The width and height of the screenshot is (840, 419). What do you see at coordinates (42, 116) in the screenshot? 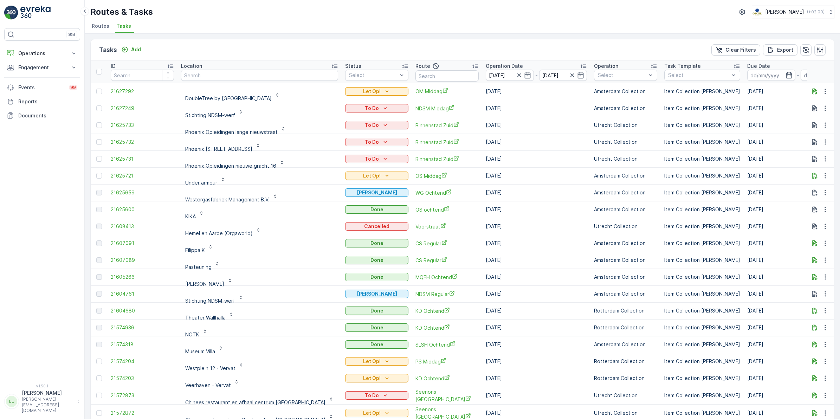
I see `a: Documents` at bounding box center [42, 116].